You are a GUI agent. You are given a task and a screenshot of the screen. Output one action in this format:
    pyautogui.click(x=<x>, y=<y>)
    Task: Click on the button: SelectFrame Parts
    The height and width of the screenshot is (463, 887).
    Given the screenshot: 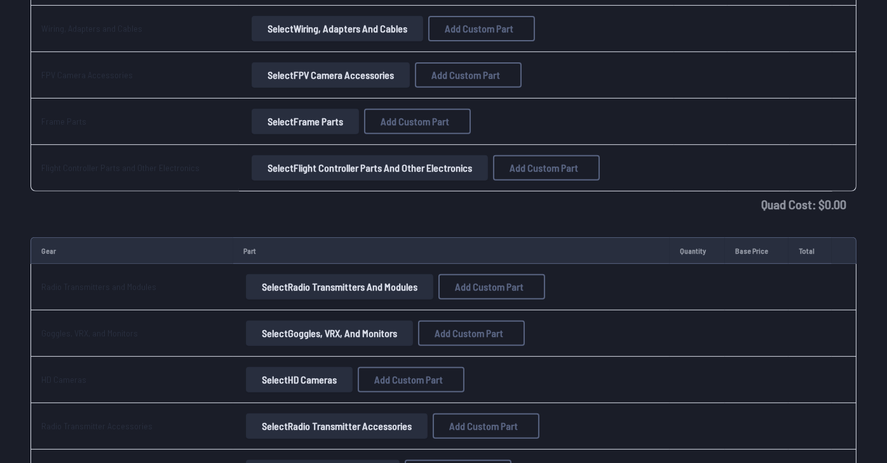 What is the action you would take?
    pyautogui.click(x=305, y=121)
    